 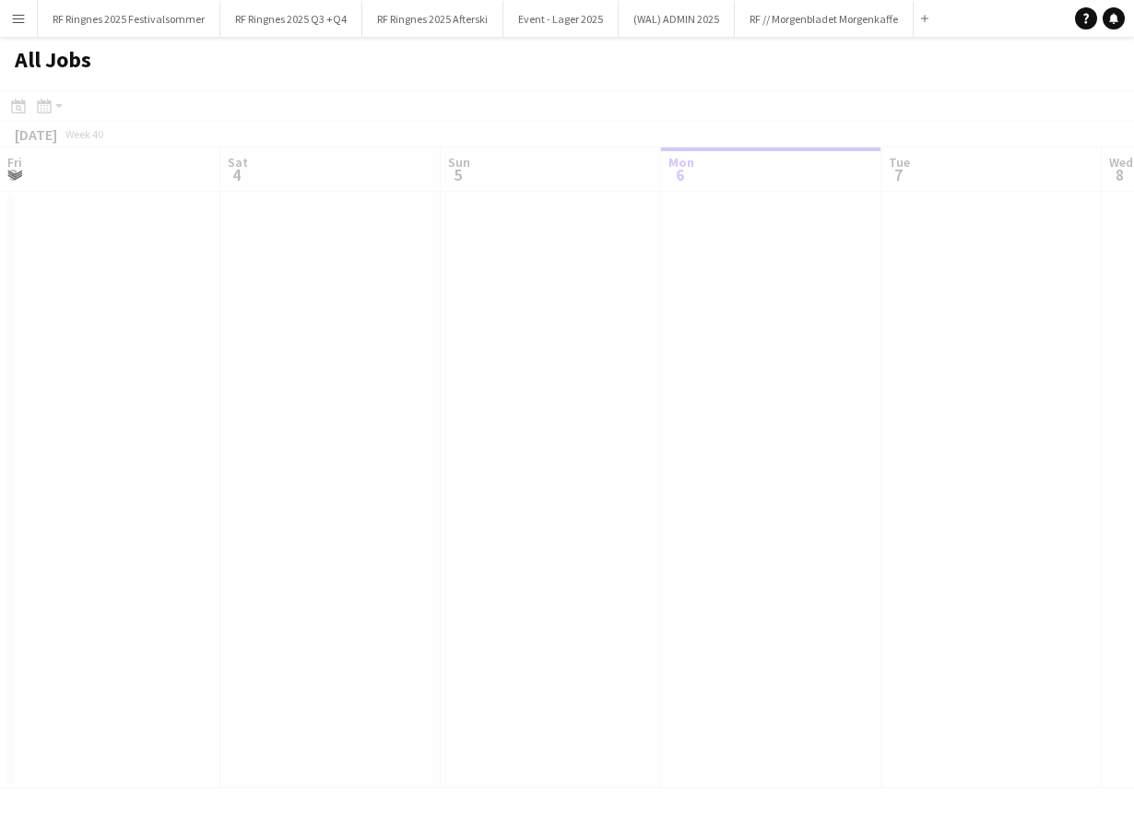 What do you see at coordinates (560, 18) in the screenshot?
I see `button: Event - Lager 2025` at bounding box center [560, 18].